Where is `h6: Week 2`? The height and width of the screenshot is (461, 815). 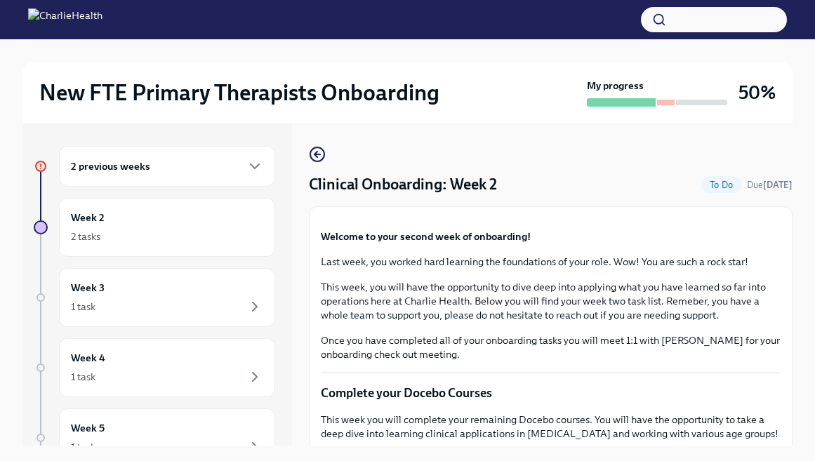 h6: Week 2 is located at coordinates (88, 218).